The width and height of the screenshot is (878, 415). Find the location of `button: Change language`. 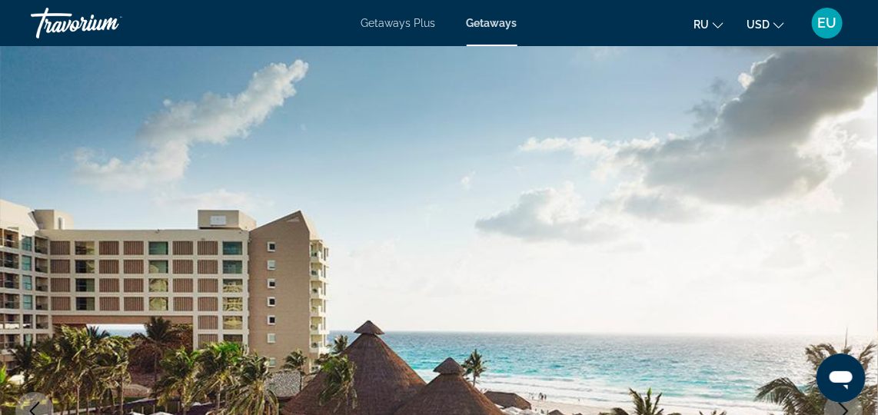

button: Change language is located at coordinates (708, 24).